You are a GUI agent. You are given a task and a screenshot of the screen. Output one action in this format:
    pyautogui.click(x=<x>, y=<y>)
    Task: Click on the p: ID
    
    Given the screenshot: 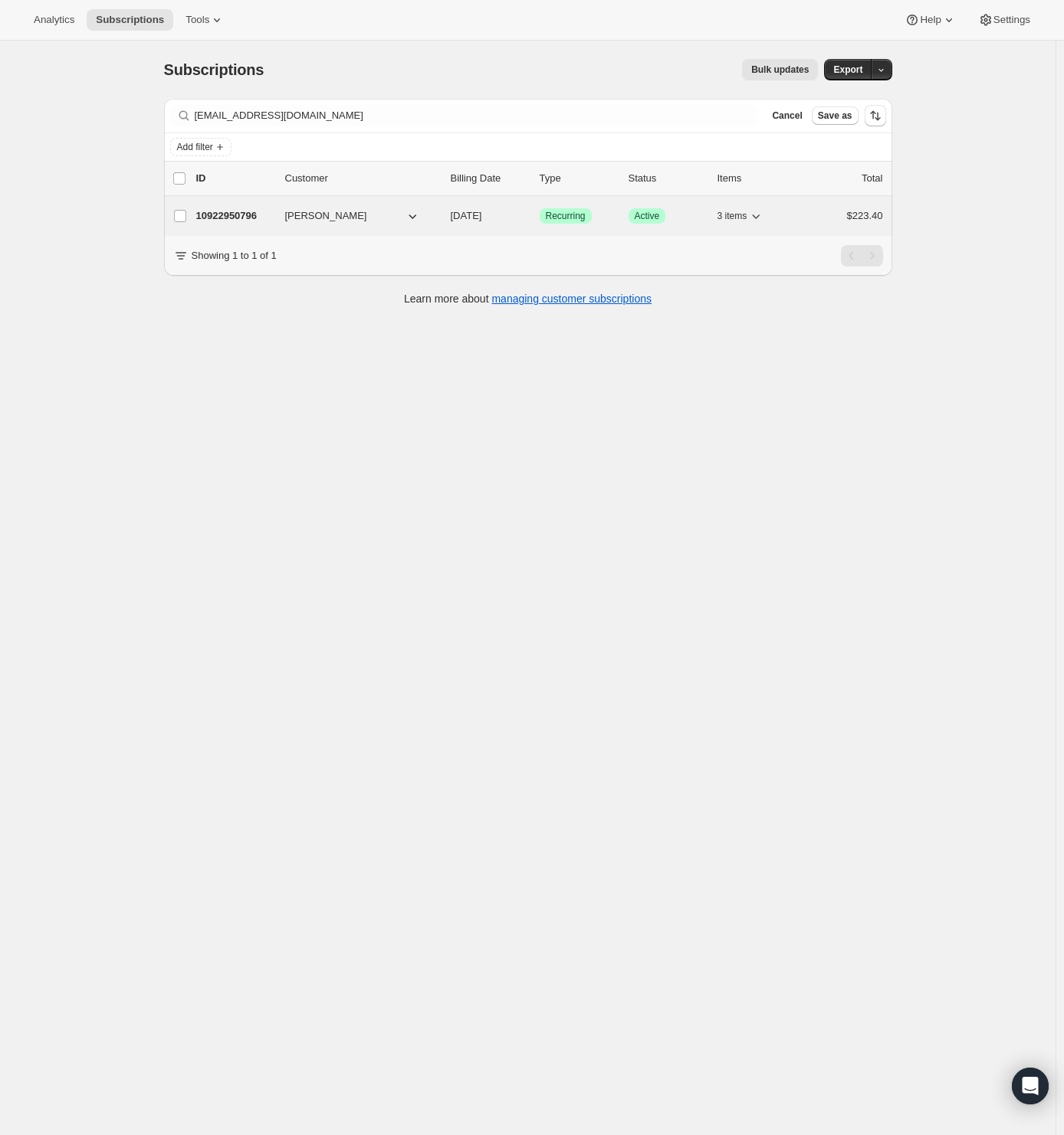 What is the action you would take?
    pyautogui.click(x=235, y=178)
    